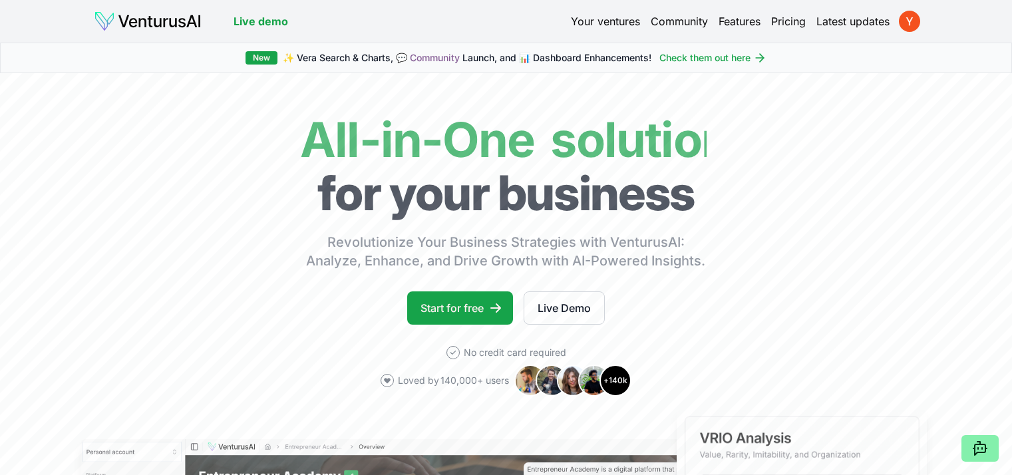 The height and width of the screenshot is (475, 1012). I want to click on a: Features, so click(739, 21).